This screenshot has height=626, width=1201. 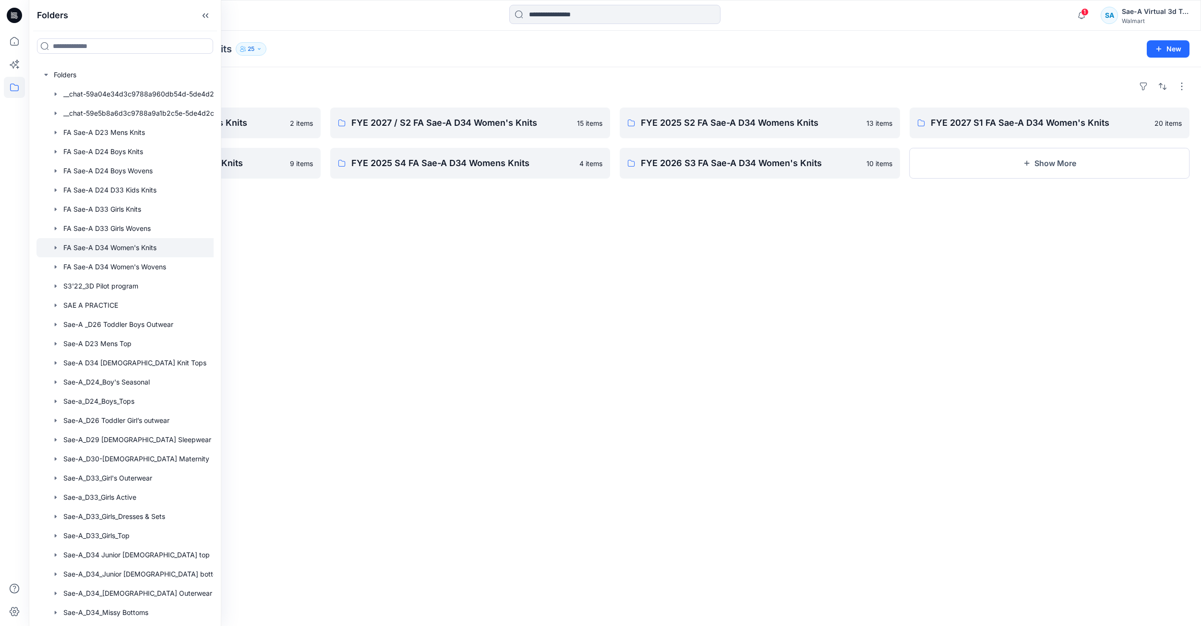 I want to click on p: 4 items, so click(x=591, y=163).